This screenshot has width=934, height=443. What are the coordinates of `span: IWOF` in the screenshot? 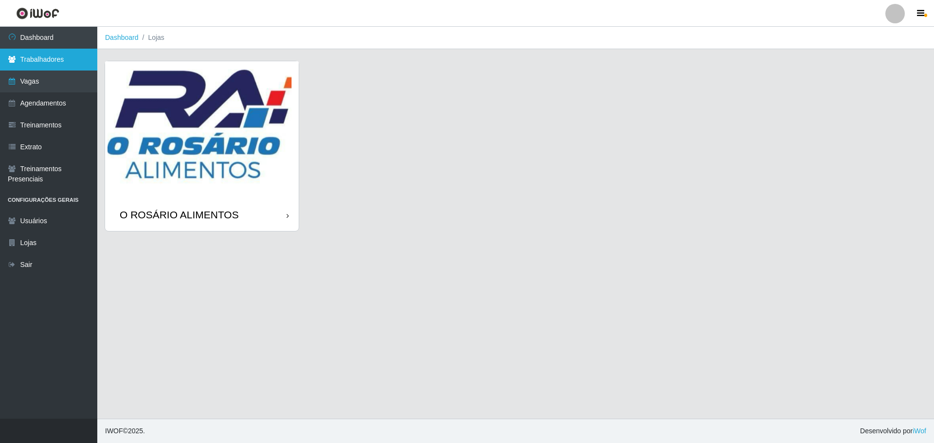 It's located at (114, 431).